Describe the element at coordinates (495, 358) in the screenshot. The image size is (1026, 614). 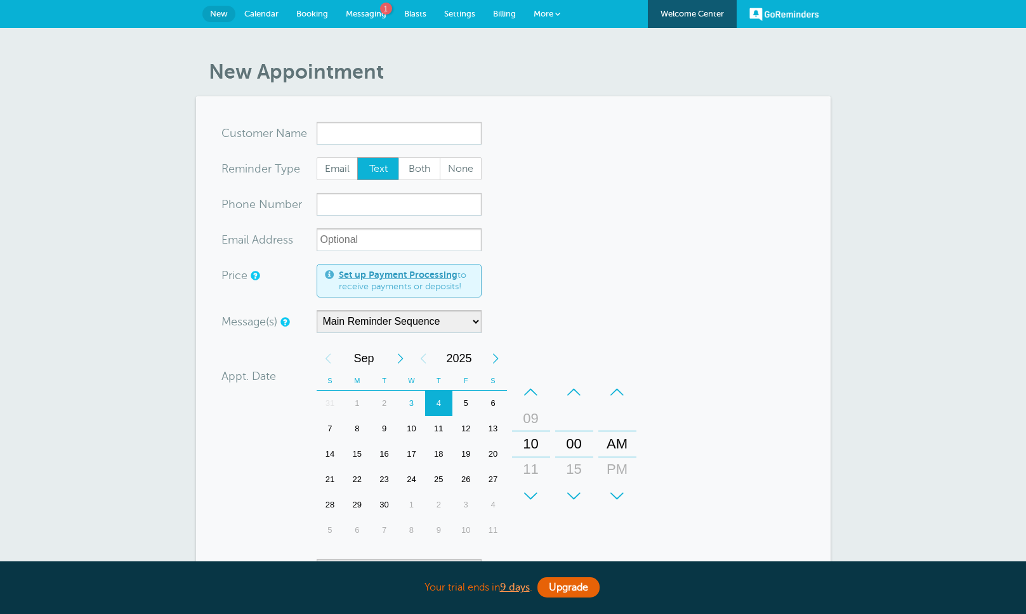
I see `div: Next Year` at that location.